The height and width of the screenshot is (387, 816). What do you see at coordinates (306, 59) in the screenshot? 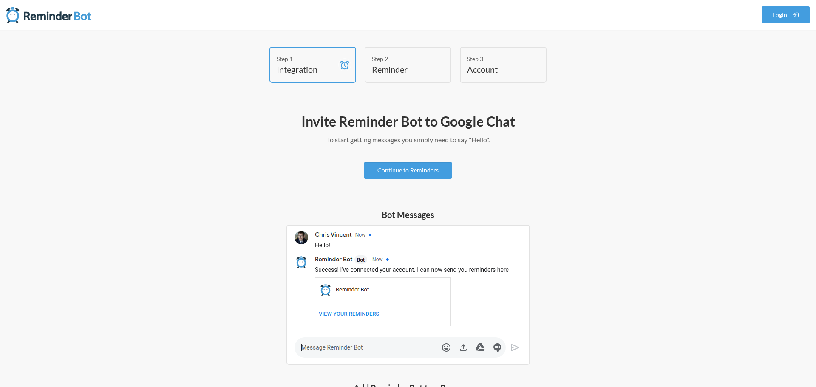
I see `div: Step 1` at bounding box center [306, 59].